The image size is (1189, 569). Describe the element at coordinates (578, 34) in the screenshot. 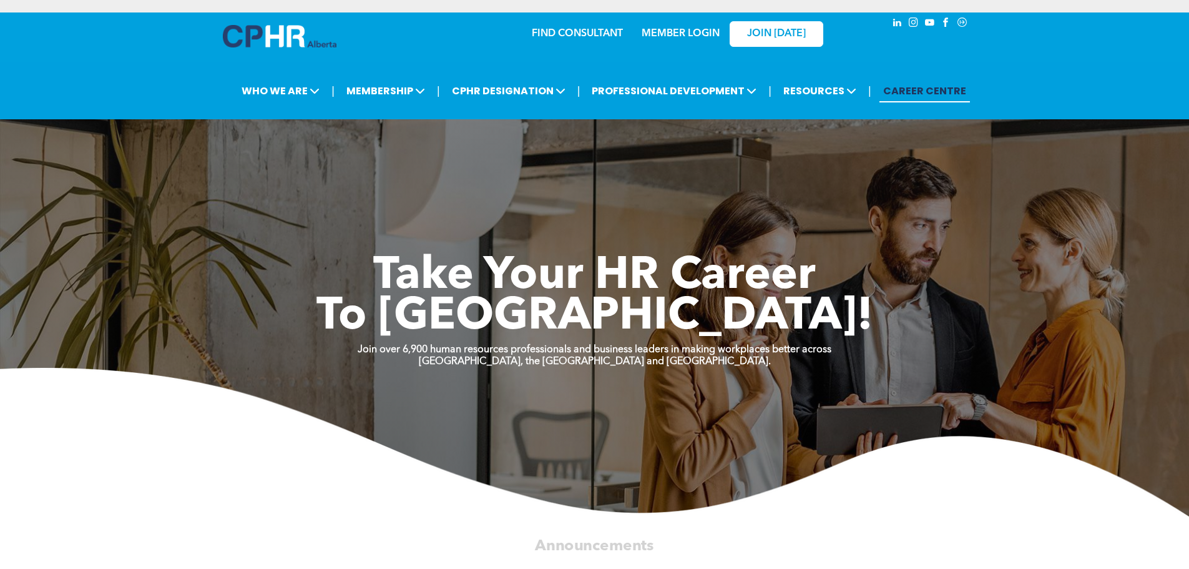

I see `a: FIND CONSULTANT` at that location.